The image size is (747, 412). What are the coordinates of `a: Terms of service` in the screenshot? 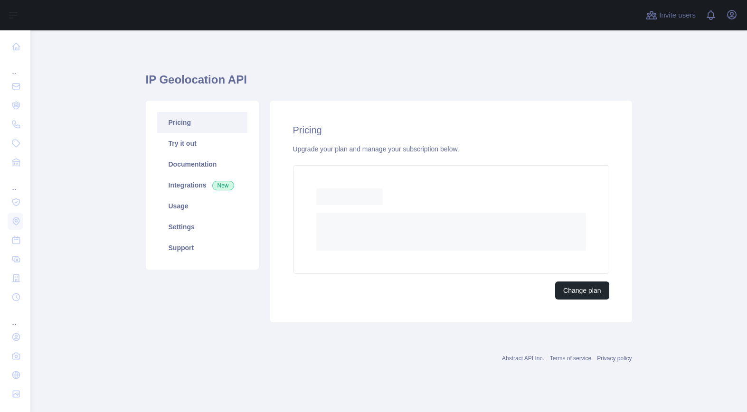 It's located at (570, 359).